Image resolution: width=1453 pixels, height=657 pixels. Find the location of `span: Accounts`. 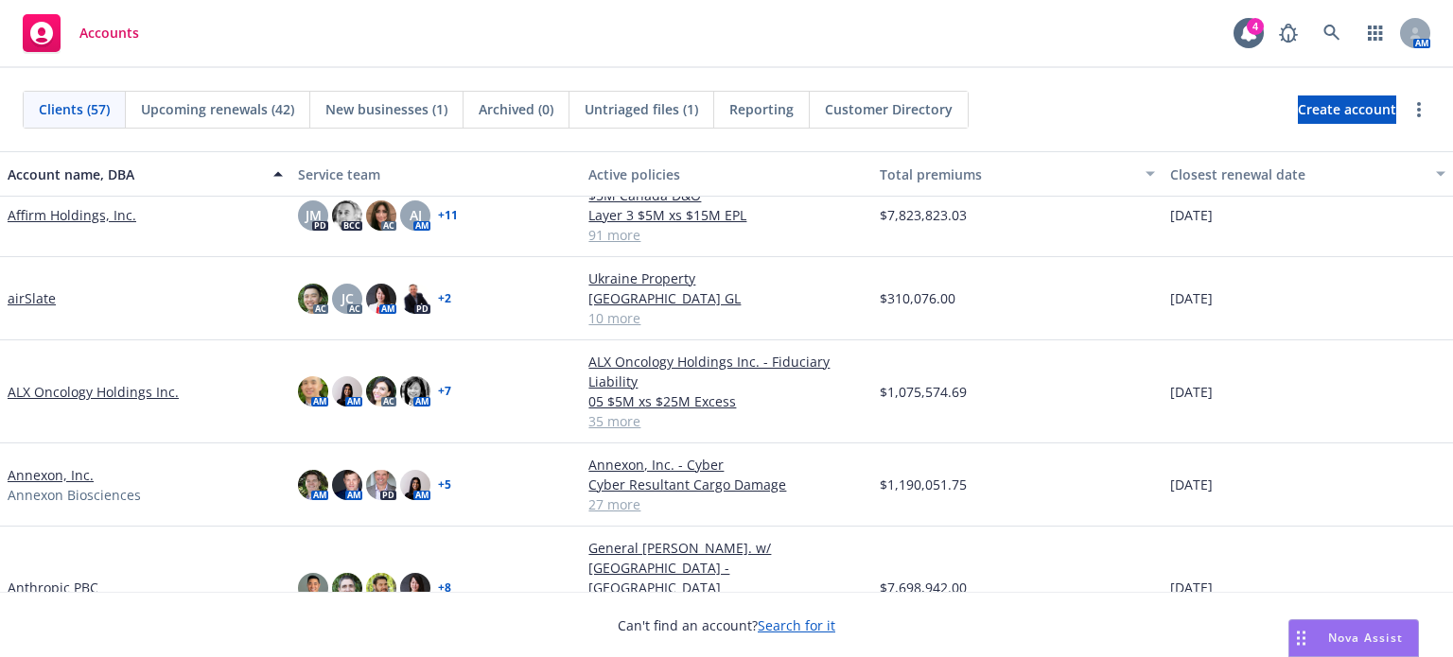

span: Accounts is located at coordinates (109, 33).